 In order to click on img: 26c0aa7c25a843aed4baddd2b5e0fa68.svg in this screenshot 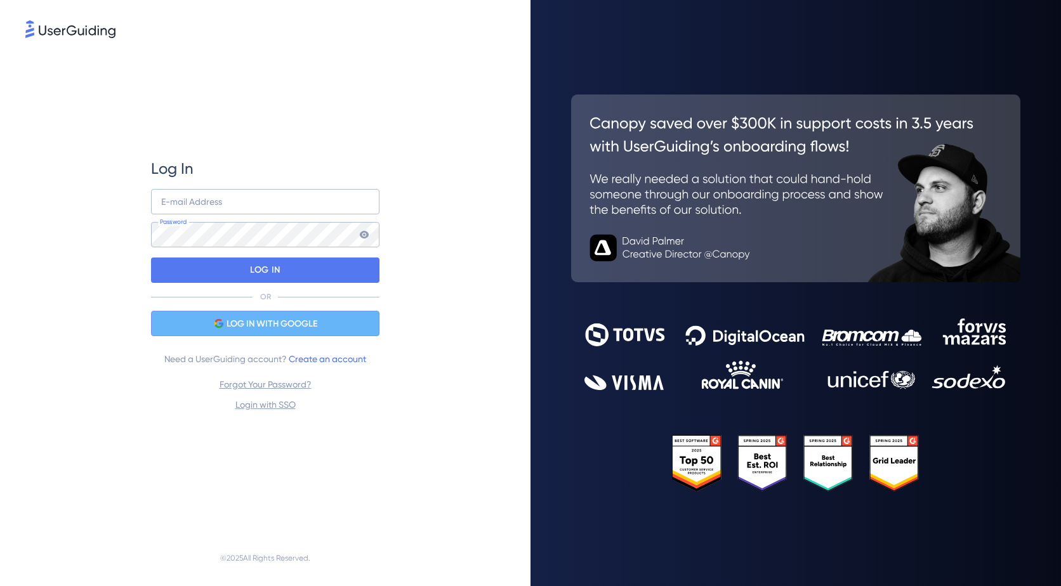, I will do `click(796, 188)`.